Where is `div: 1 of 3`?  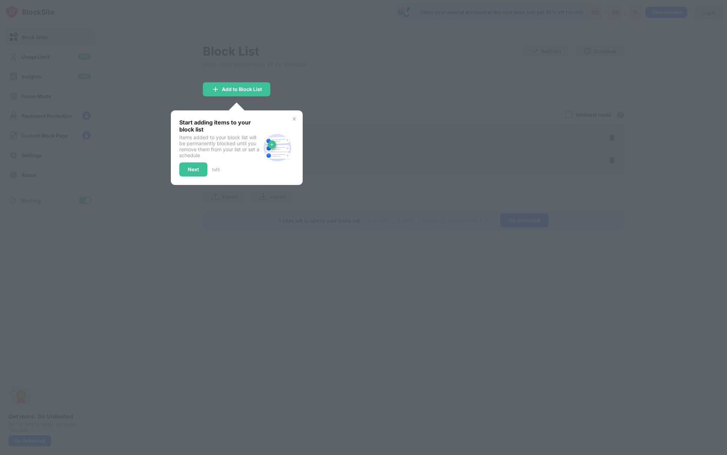 div: 1 of 3 is located at coordinates (216, 170).